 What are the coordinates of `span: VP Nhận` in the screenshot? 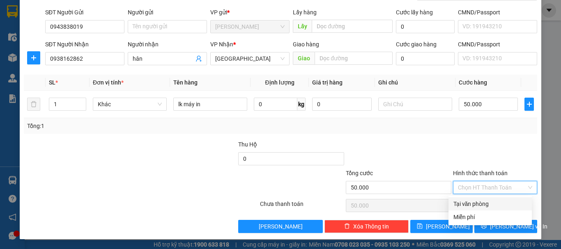 It's located at (222, 44).